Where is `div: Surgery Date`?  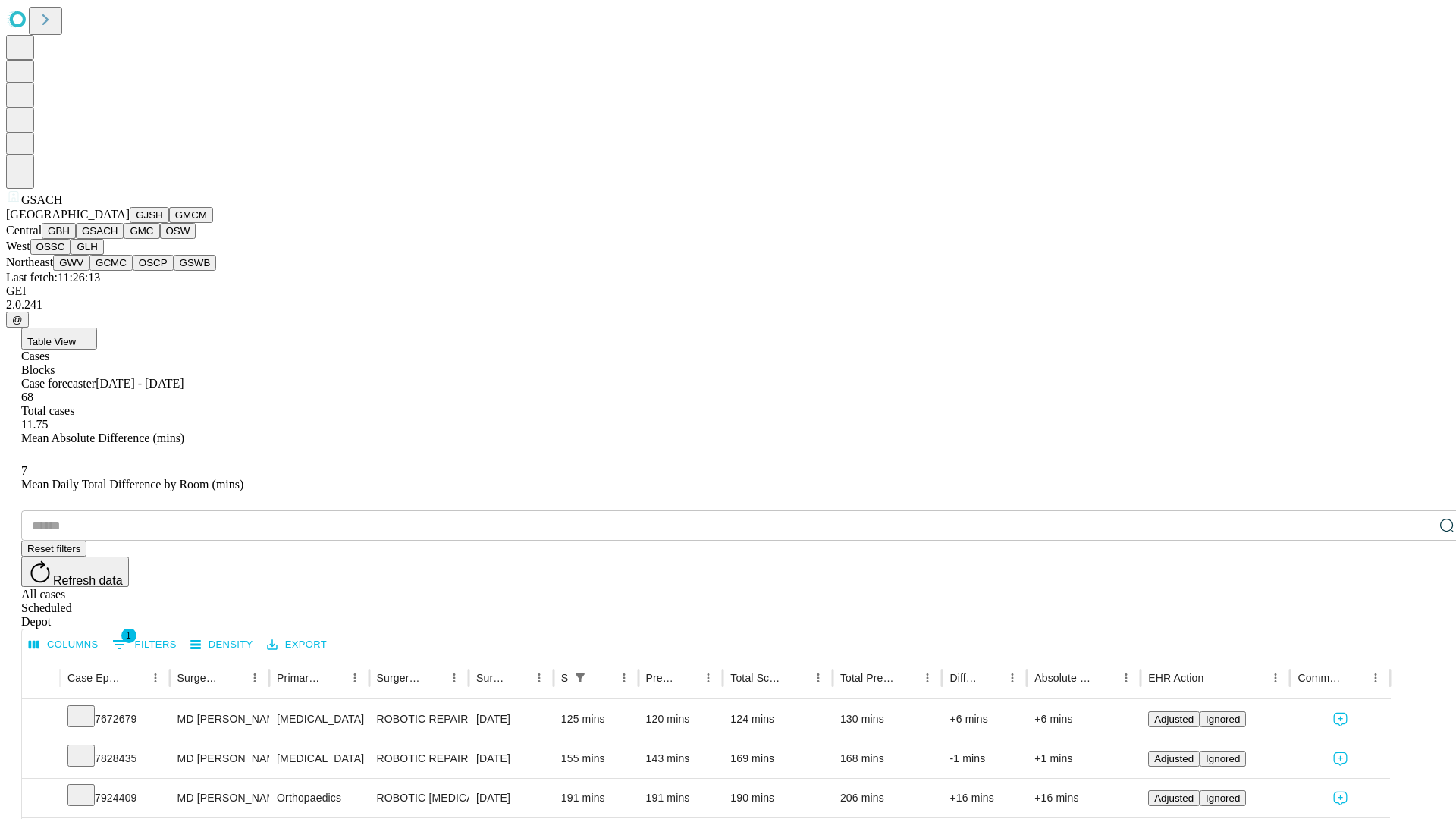 div: Surgery Date is located at coordinates (491, 678).